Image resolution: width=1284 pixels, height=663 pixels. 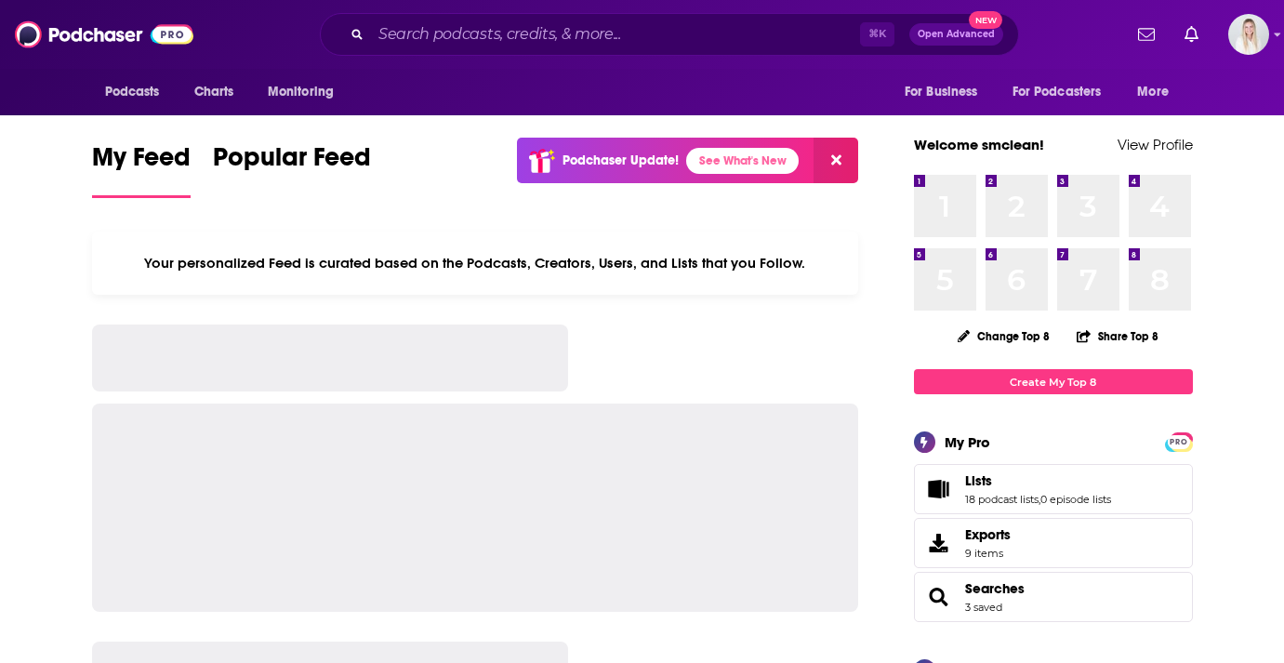 What do you see at coordinates (1001, 499) in the screenshot?
I see `a: 18 podcast lists` at bounding box center [1001, 499].